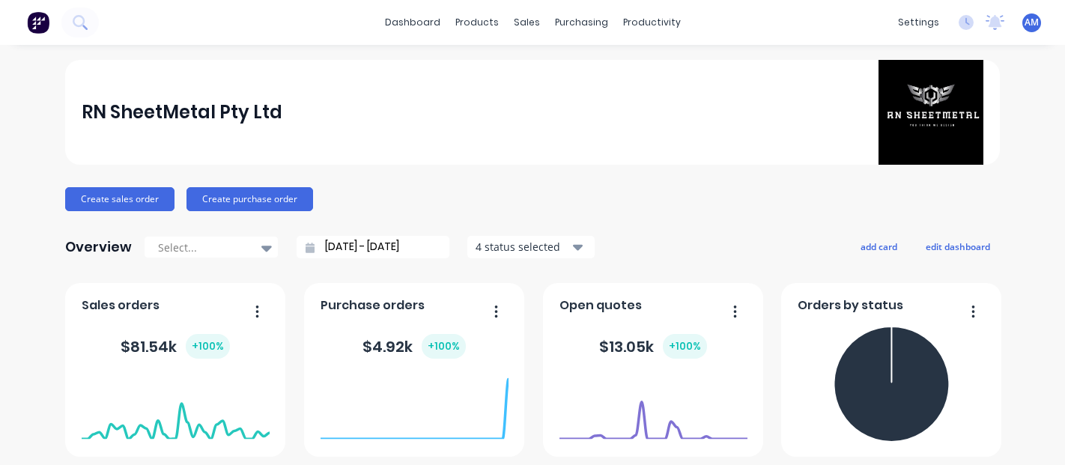  I want to click on img: RN SheetMetal Pty Ltd, so click(931, 112).